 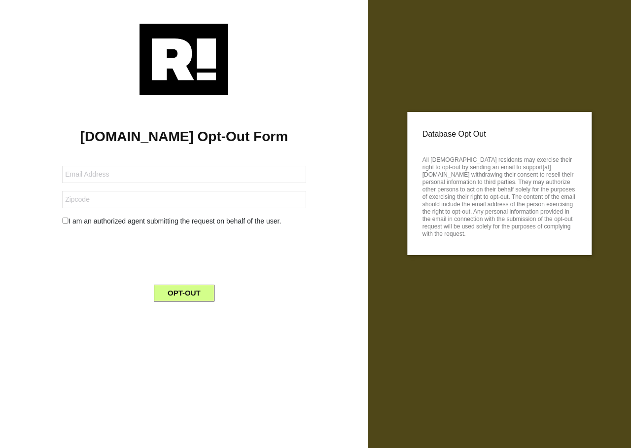 What do you see at coordinates (184, 59) in the screenshot?
I see `img: Retention.com` at bounding box center [184, 59].